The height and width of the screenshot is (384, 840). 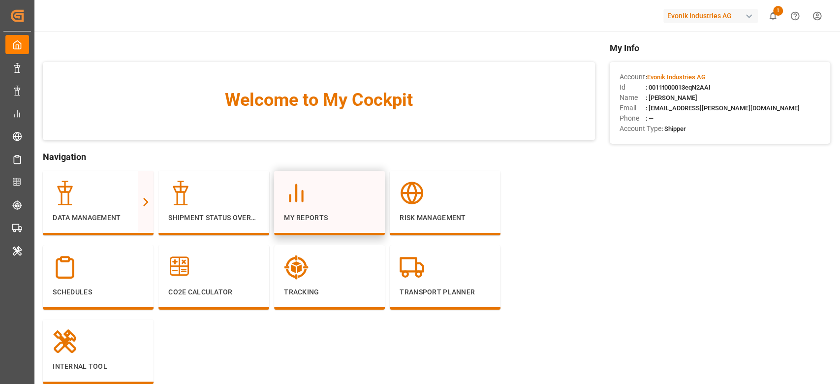 I want to click on button: Help Center, so click(x=795, y=16).